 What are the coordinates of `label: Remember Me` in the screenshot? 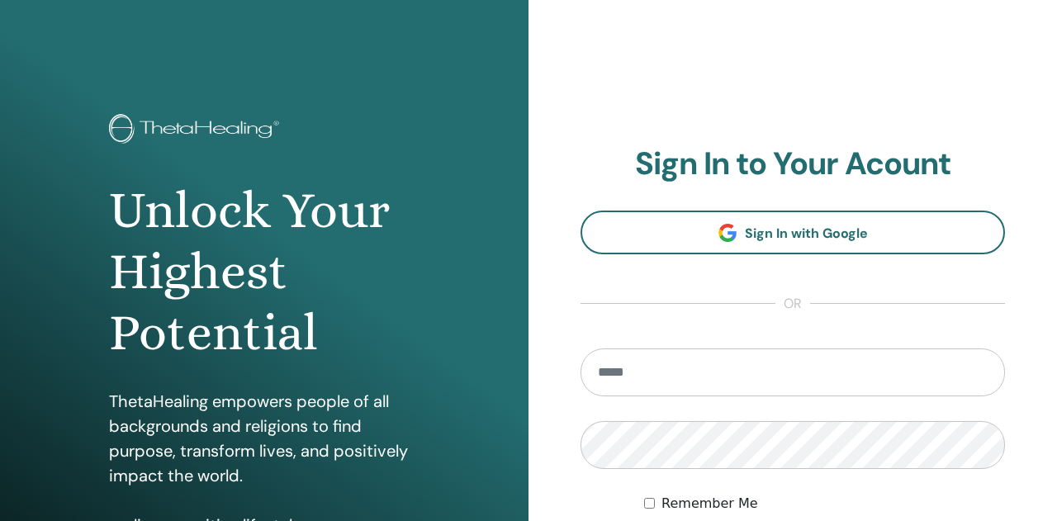 It's located at (710, 504).